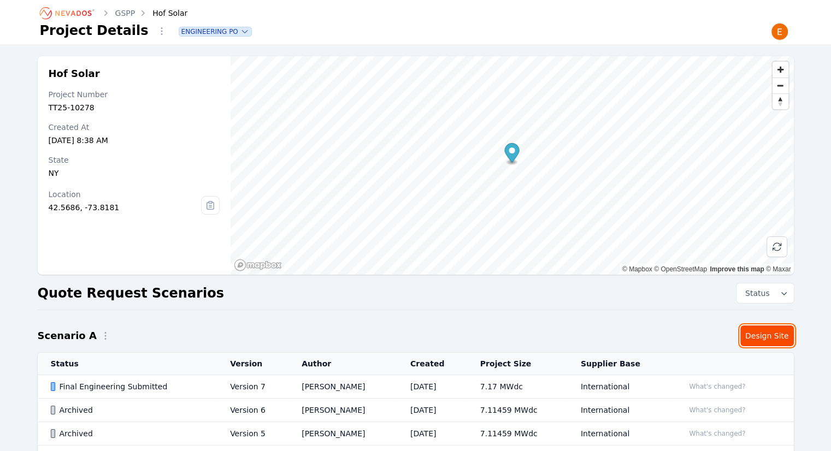 This screenshot has height=451, width=831. What do you see at coordinates (67, 336) in the screenshot?
I see `h2: Scenario A` at bounding box center [67, 336].